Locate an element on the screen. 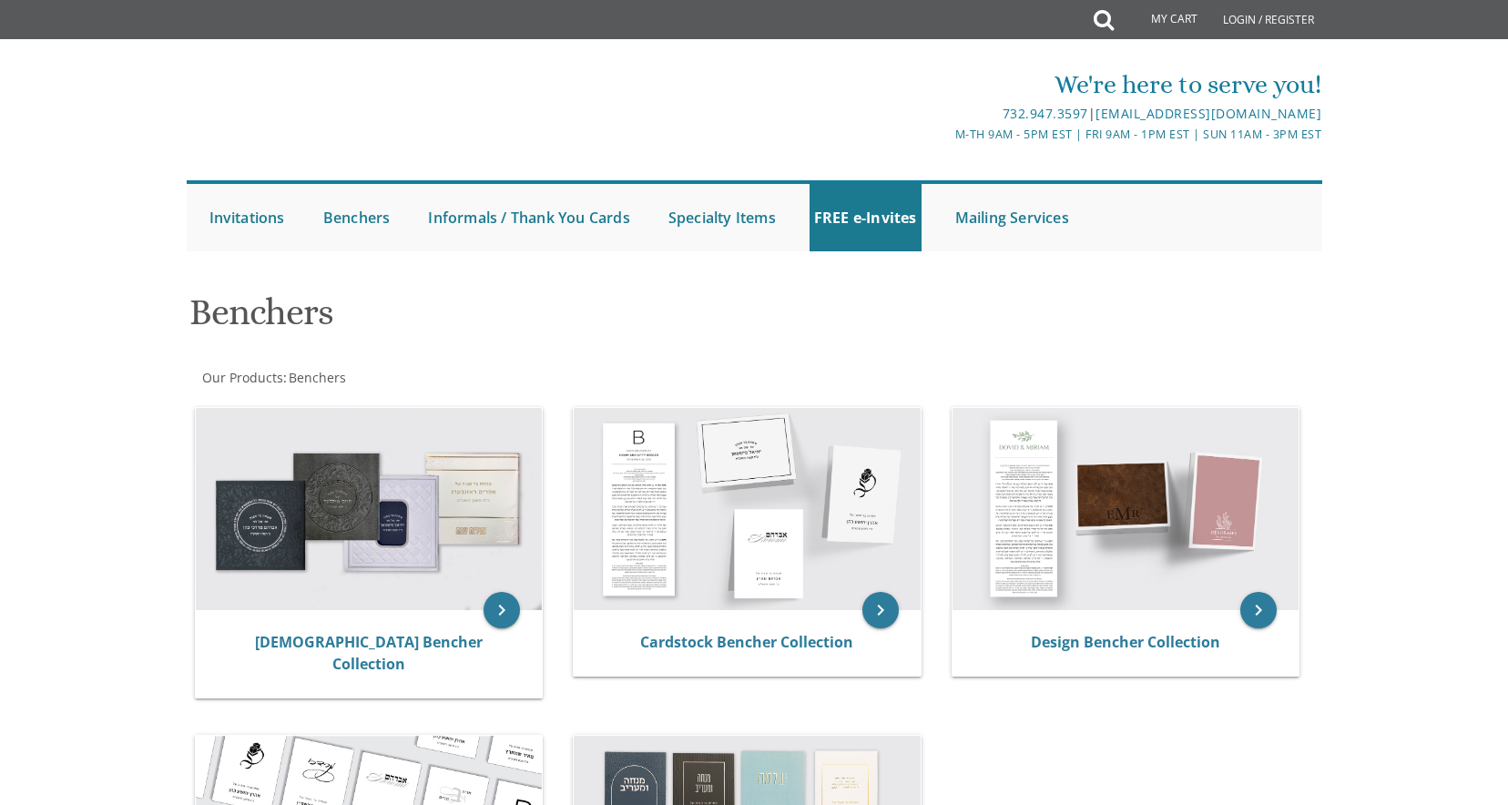 Image resolution: width=1508 pixels, height=805 pixels. div: M-Th 9am - 5pm EST | Fri 9am - 1pm EST | Sun 11am - 3pm EST is located at coordinates (944, 134).